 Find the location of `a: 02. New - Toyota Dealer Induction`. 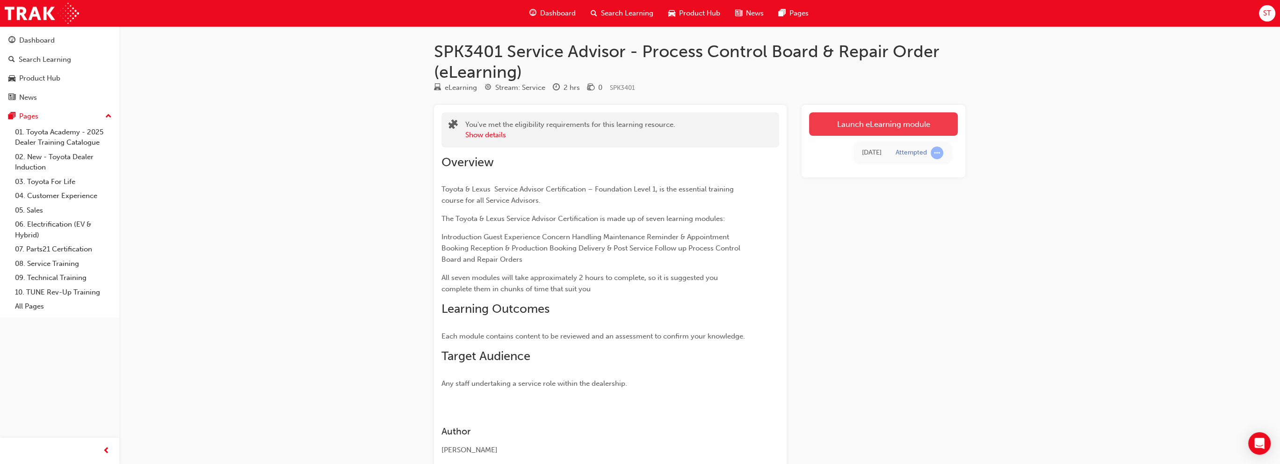

a: 02. New - Toyota Dealer Induction is located at coordinates (63, 162).